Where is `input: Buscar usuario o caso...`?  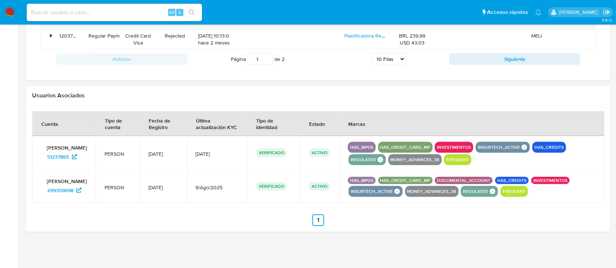 input: Buscar usuario o caso... is located at coordinates (114, 12).